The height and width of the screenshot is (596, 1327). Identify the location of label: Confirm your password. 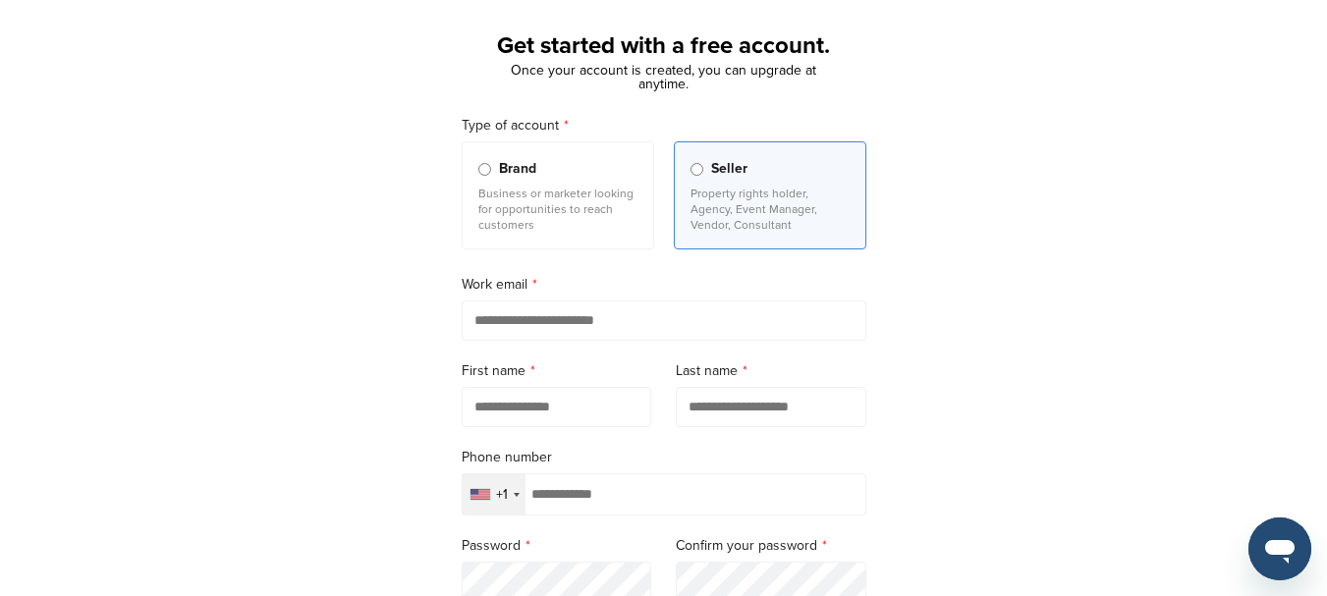
(771, 546).